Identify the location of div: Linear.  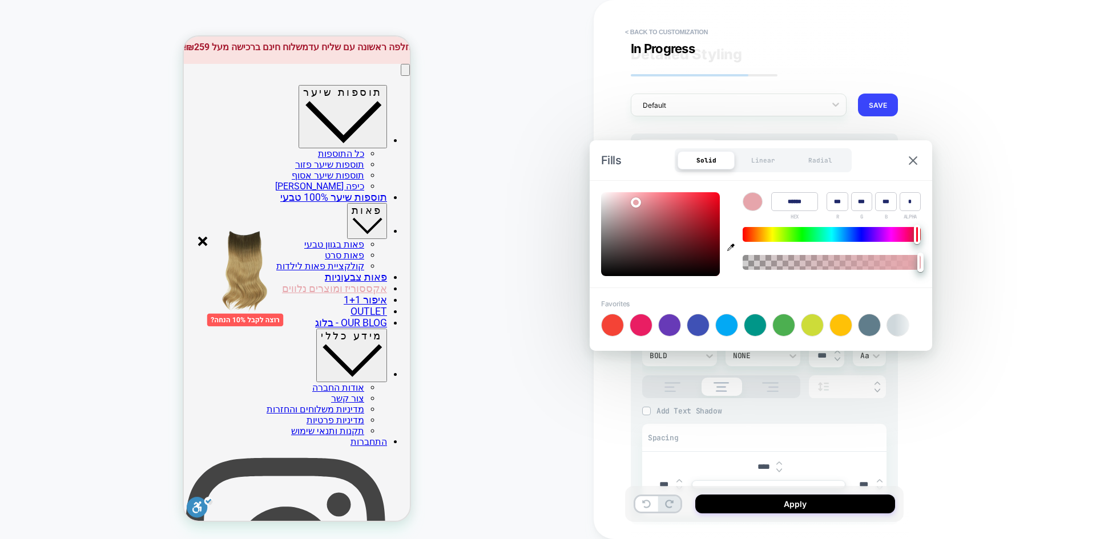
(763, 160).